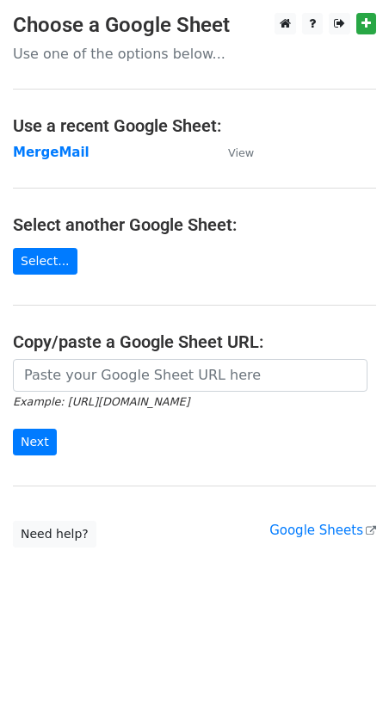 Image resolution: width=389 pixels, height=718 pixels. I want to click on h4: Copy/paste a Google Sheet URL:, so click(194, 342).